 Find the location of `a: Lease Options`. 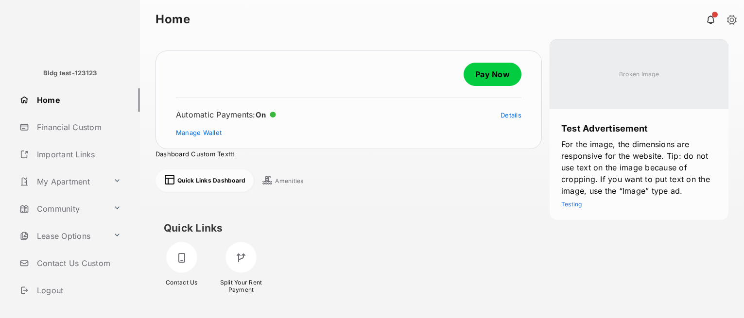

a: Lease Options is located at coordinates (62, 236).